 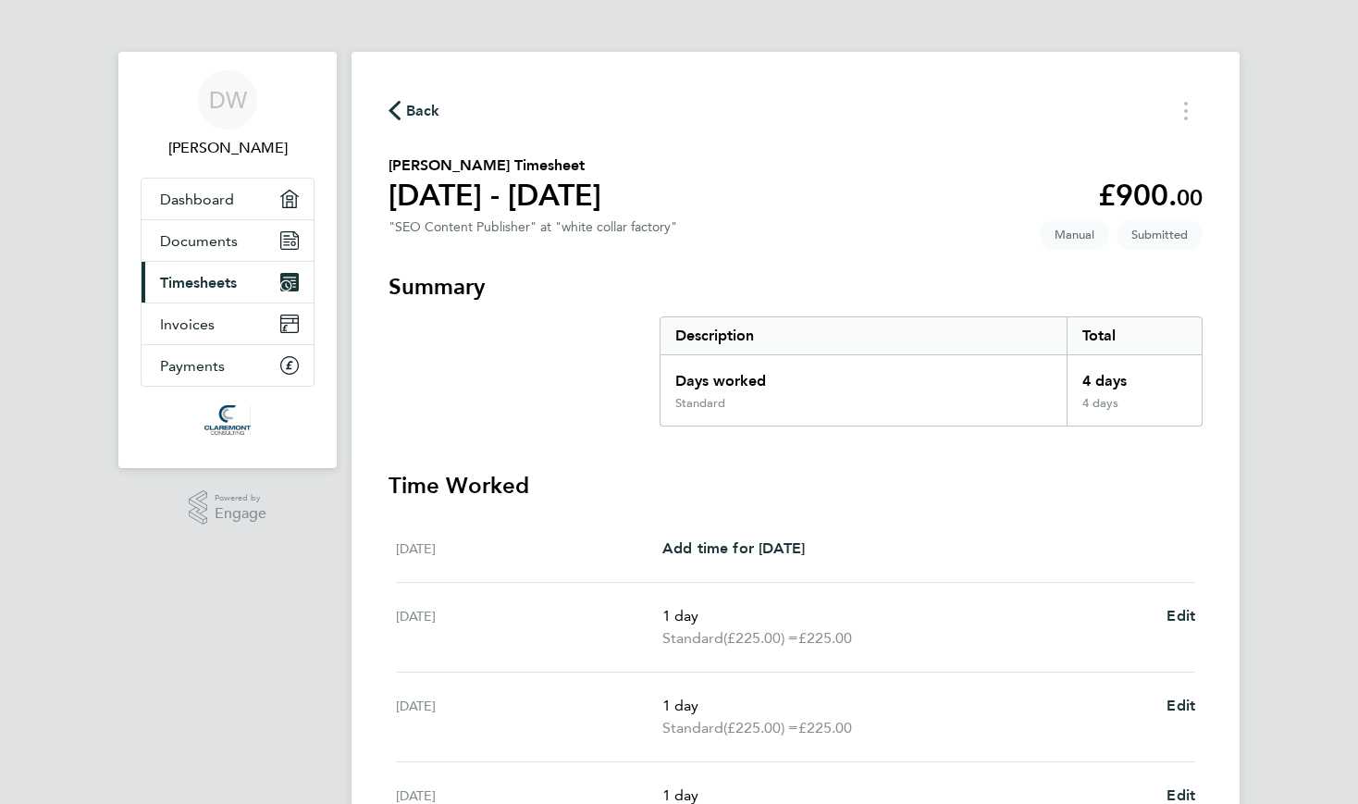 I want to click on span: This timesheet is Submitted., so click(x=1159, y=234).